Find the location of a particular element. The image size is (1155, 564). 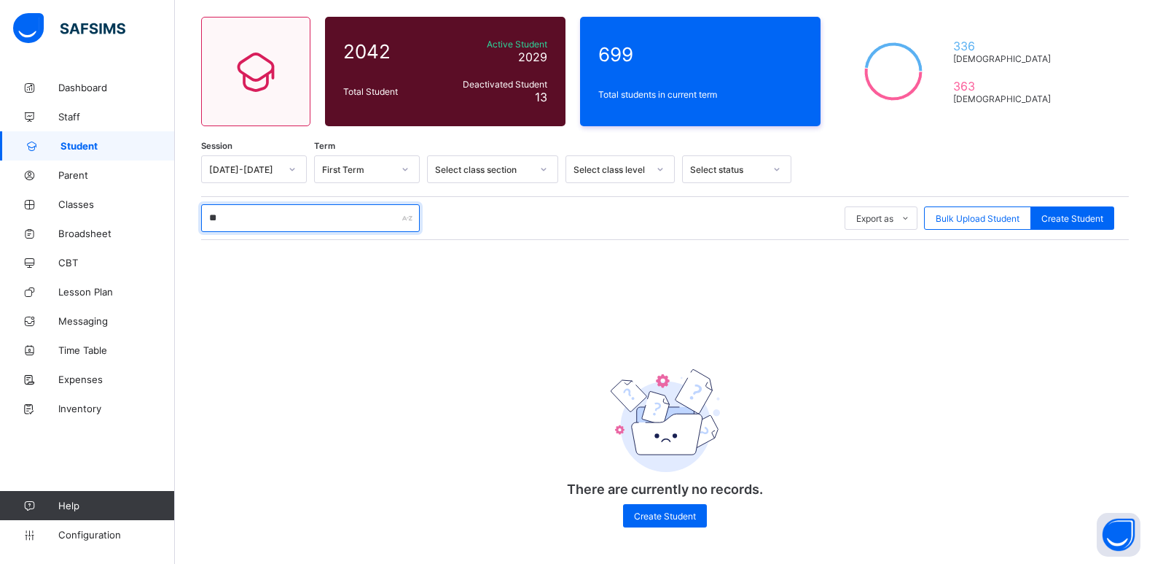

span: 363 is located at coordinates (1005, 86).